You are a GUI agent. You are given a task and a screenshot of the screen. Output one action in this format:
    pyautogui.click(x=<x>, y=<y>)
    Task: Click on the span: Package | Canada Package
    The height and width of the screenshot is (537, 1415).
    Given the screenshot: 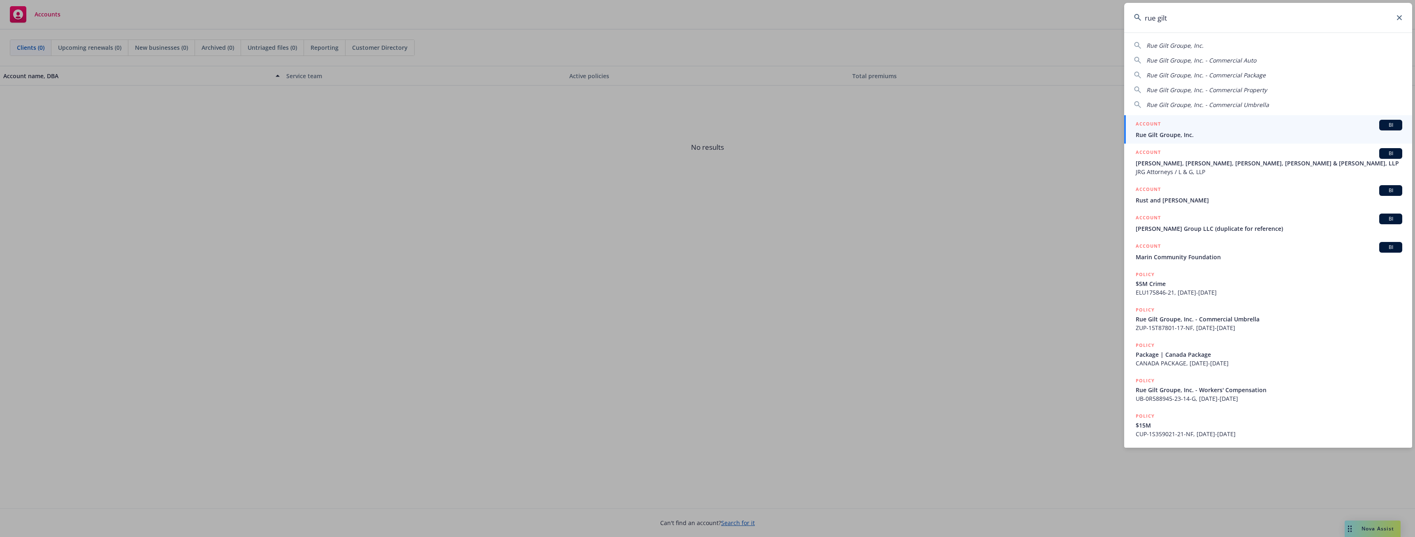 What is the action you would take?
    pyautogui.click(x=1269, y=354)
    